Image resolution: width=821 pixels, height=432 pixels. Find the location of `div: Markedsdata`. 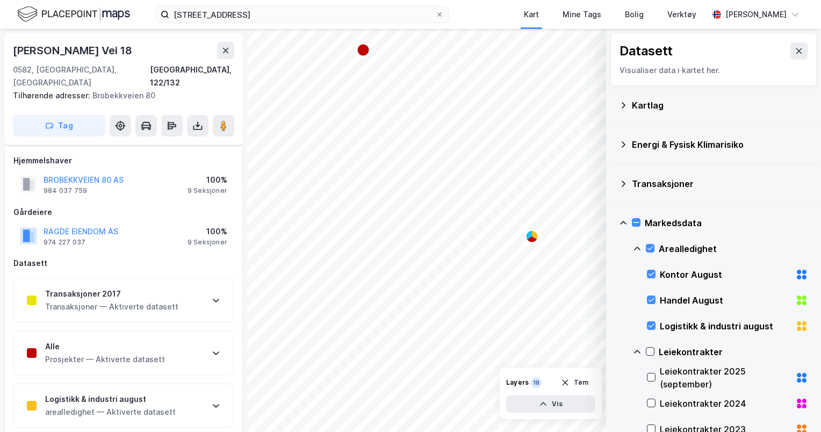

div: Markedsdata is located at coordinates (727, 223).